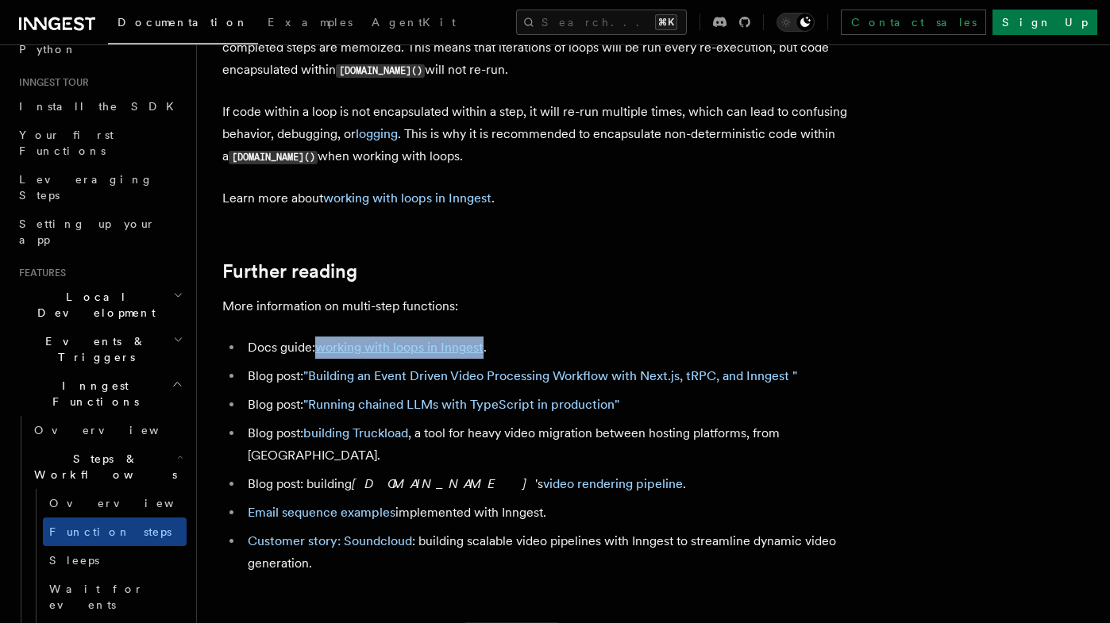  Describe the element at coordinates (540, 306) in the screenshot. I see `p: More information on multi-step functions:` at that location.